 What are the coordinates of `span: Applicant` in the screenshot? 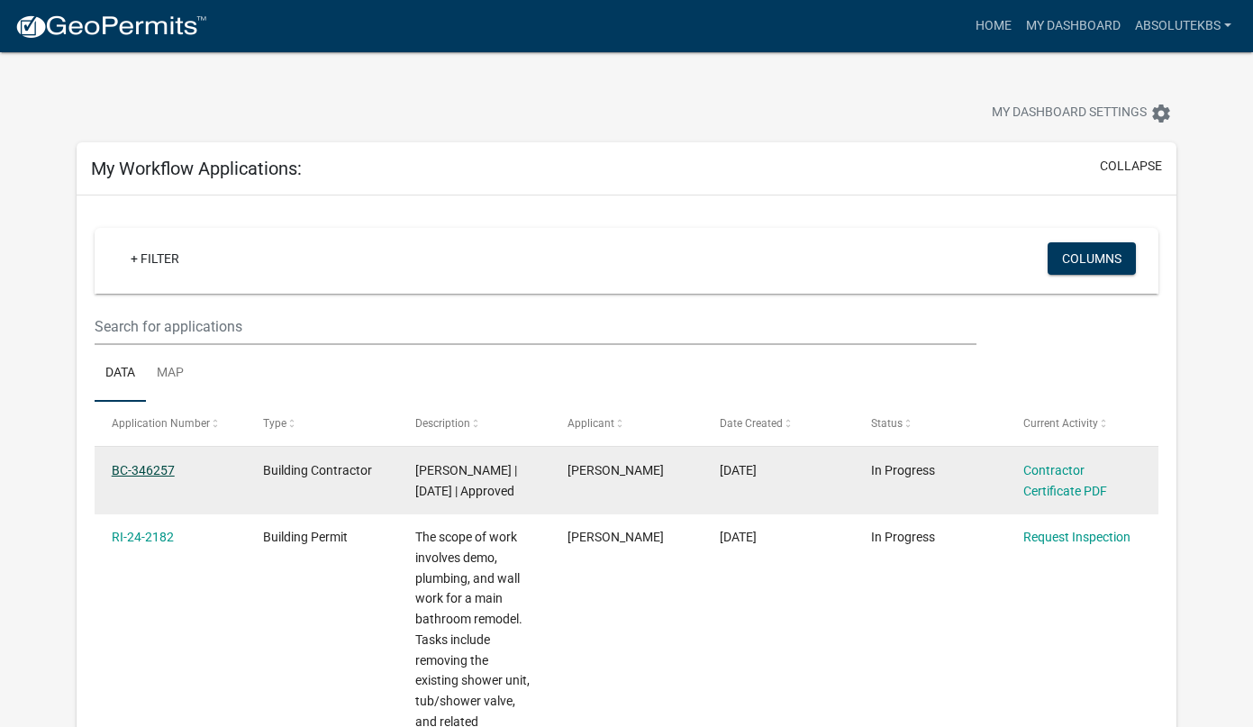 It's located at (591, 423).